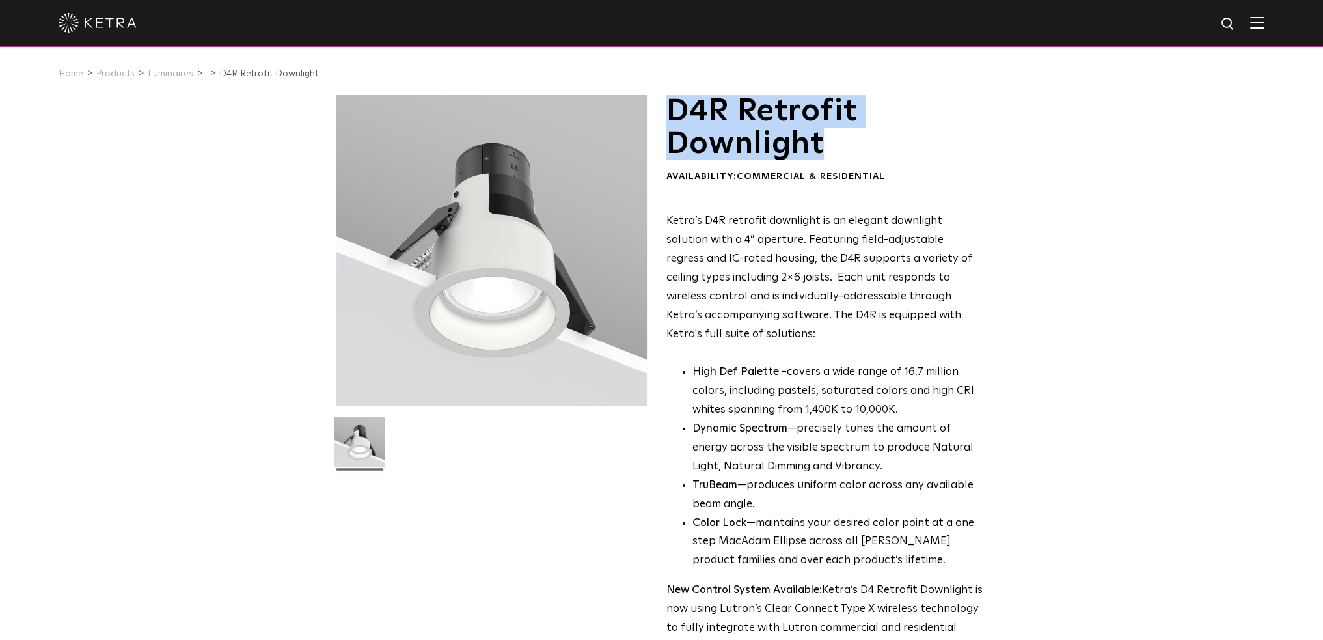  I want to click on strong: Dynamic Spectrum, so click(740, 428).